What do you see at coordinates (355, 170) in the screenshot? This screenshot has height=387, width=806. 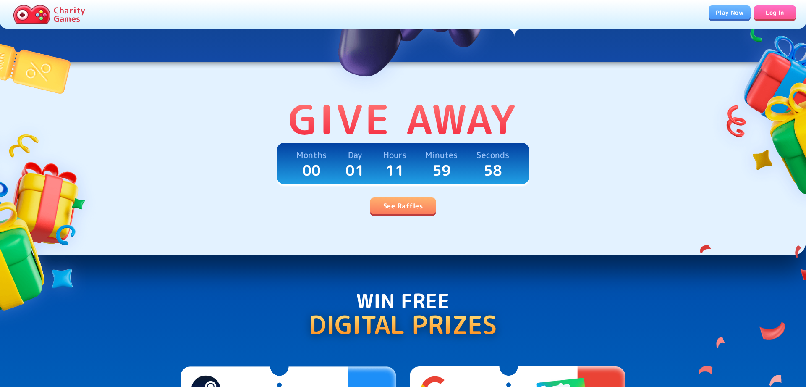 I see `p: 01` at bounding box center [355, 170].